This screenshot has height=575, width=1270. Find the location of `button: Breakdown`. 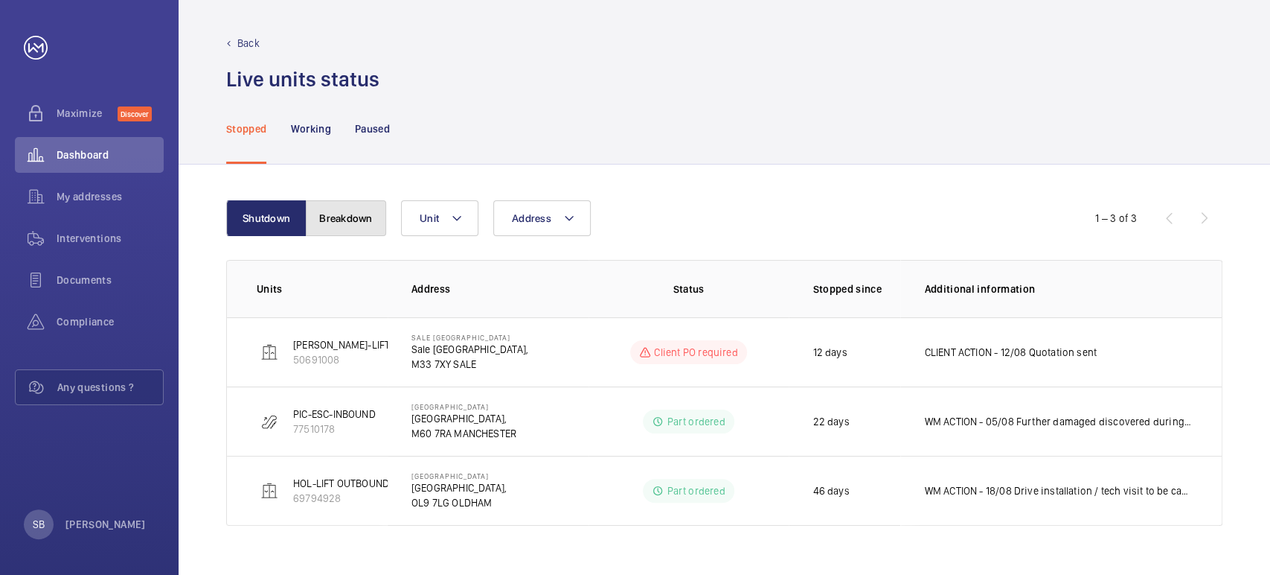

button: Breakdown is located at coordinates (346, 218).